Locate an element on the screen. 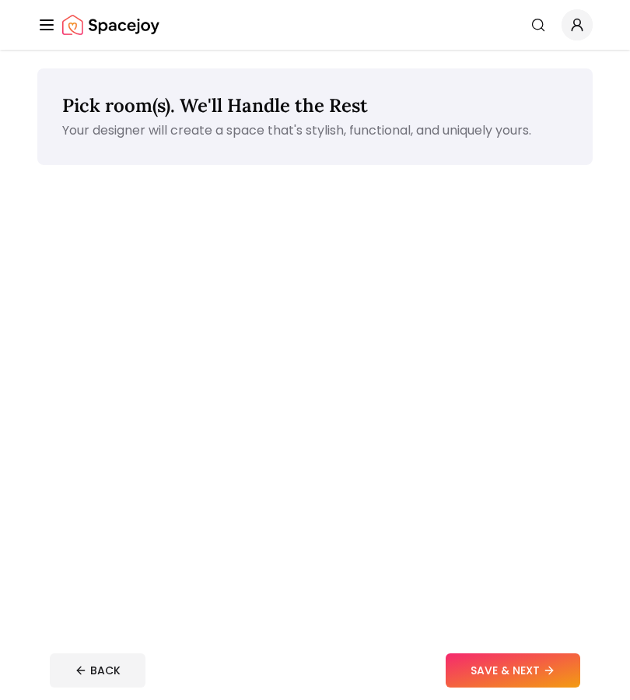  p: Your designer will create a space that's stylish, functional, and uniquely yours. is located at coordinates (315, 131).